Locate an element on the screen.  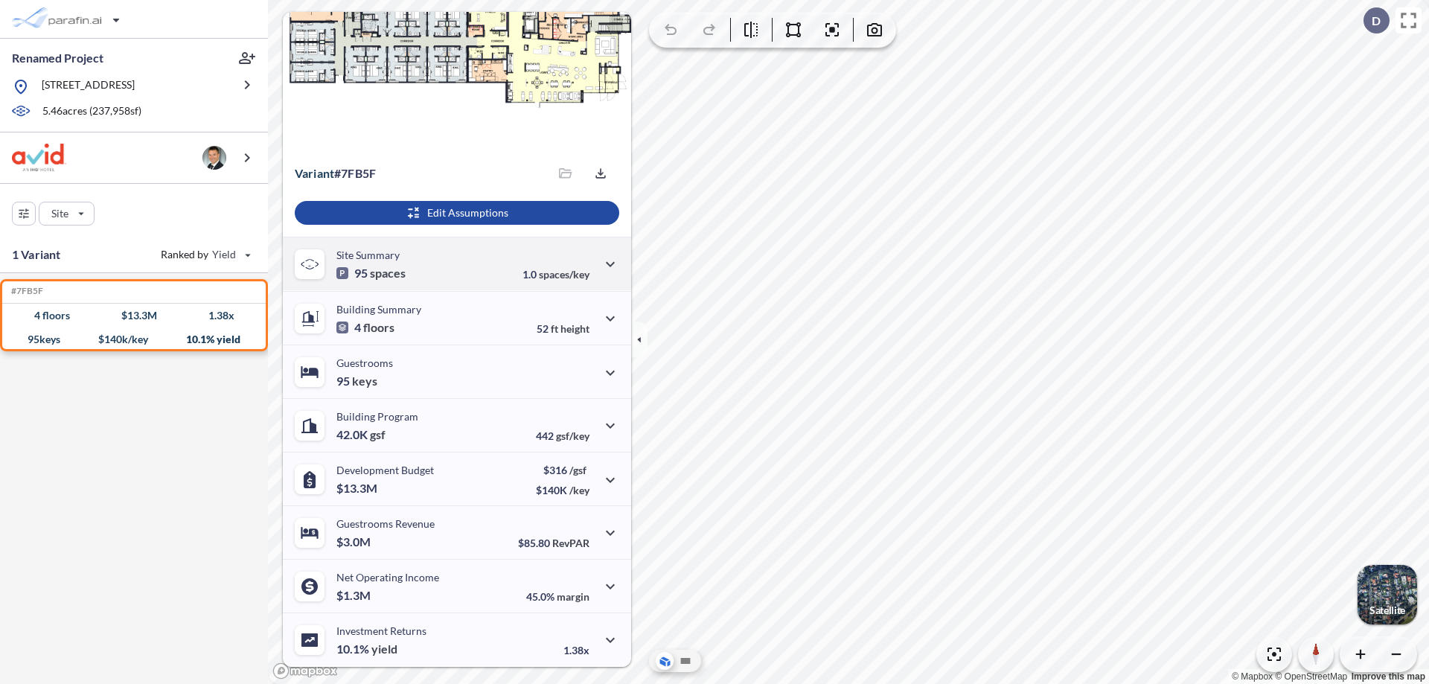
span: /gsf is located at coordinates (578, 470).